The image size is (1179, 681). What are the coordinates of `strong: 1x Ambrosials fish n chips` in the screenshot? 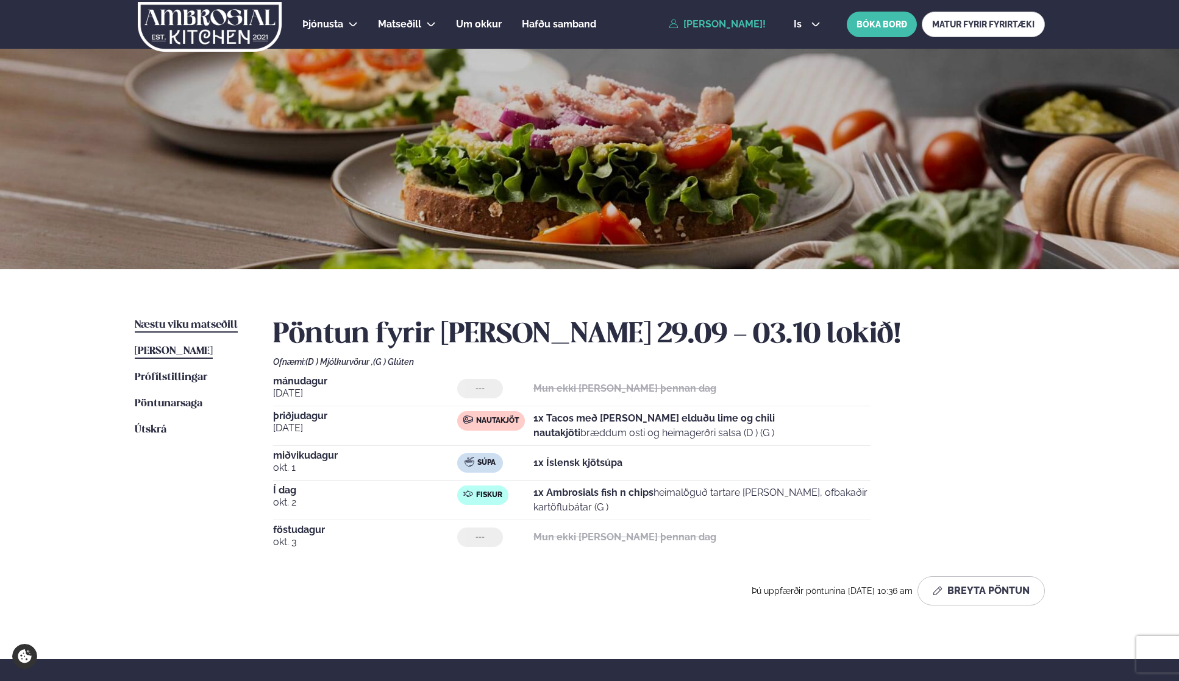 It's located at (593, 492).